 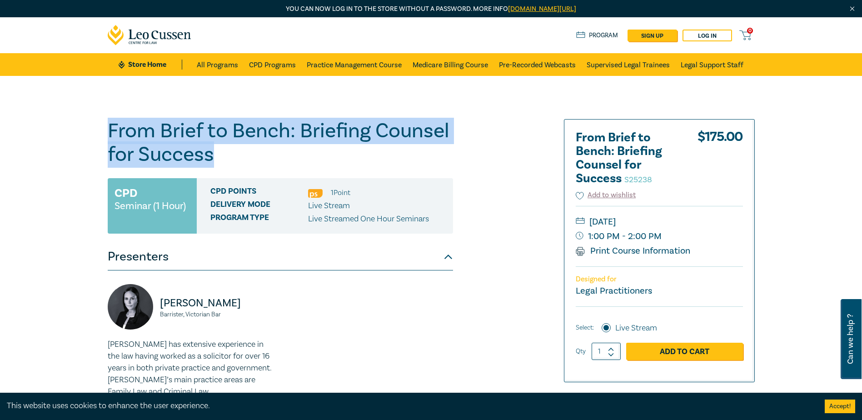 What do you see at coordinates (354, 65) in the screenshot?
I see `a: Practice Management Course` at bounding box center [354, 65].